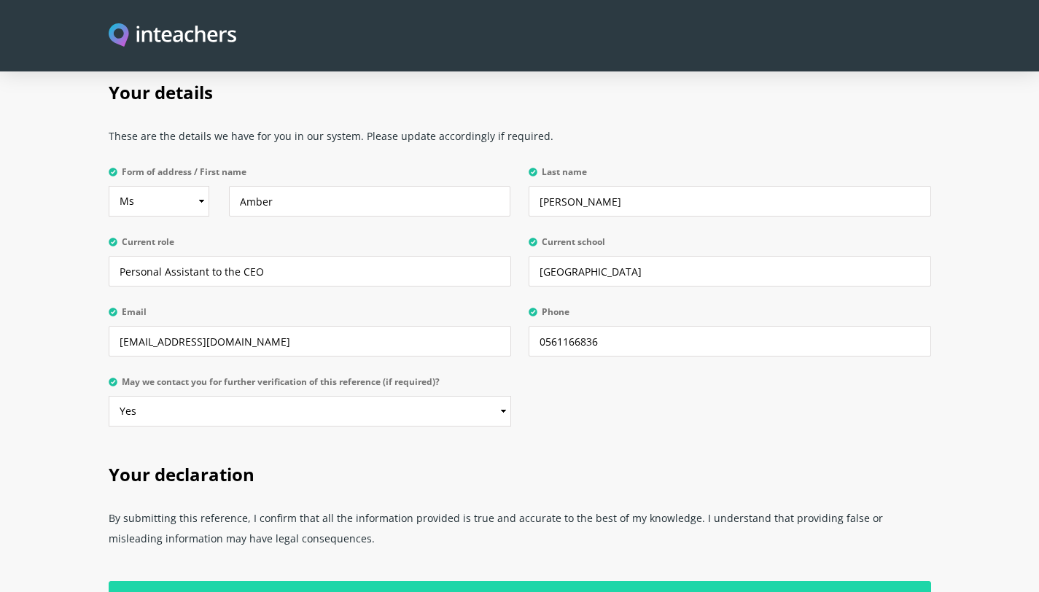  Describe the element at coordinates (182, 474) in the screenshot. I see `span: Your declaration` at that location.